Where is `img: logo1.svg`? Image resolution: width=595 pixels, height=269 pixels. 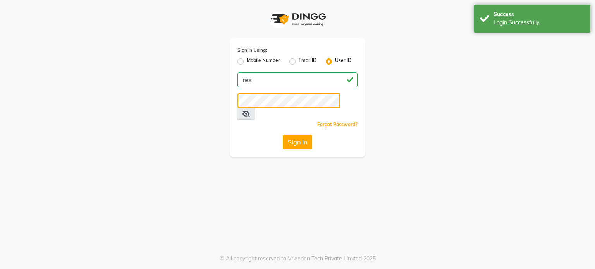 img: logo1.svg is located at coordinates (298, 19).